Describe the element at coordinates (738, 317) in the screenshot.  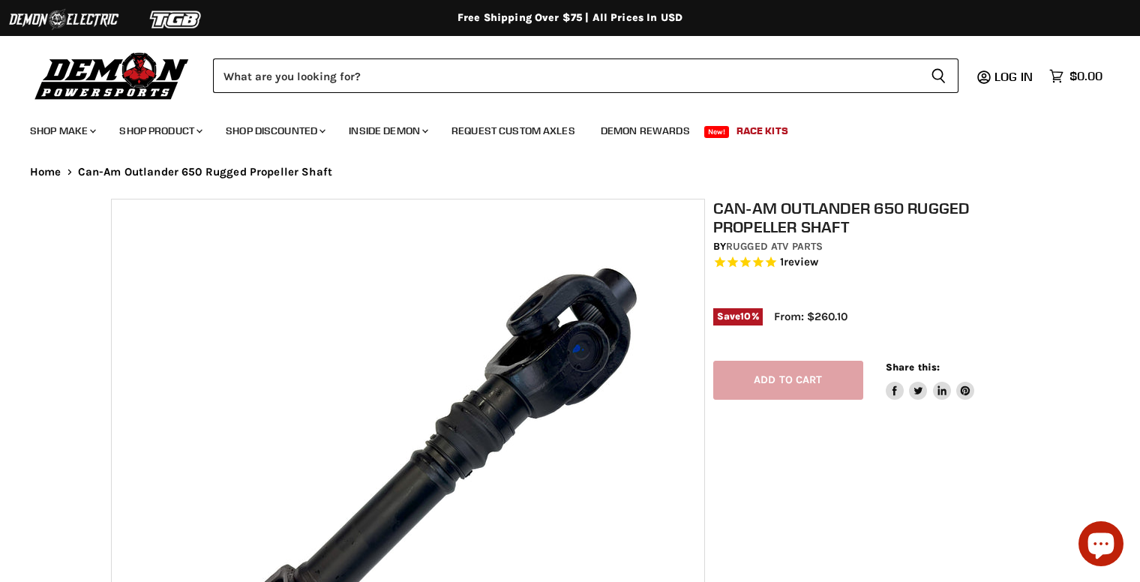
I see `span: Save %` at that location.